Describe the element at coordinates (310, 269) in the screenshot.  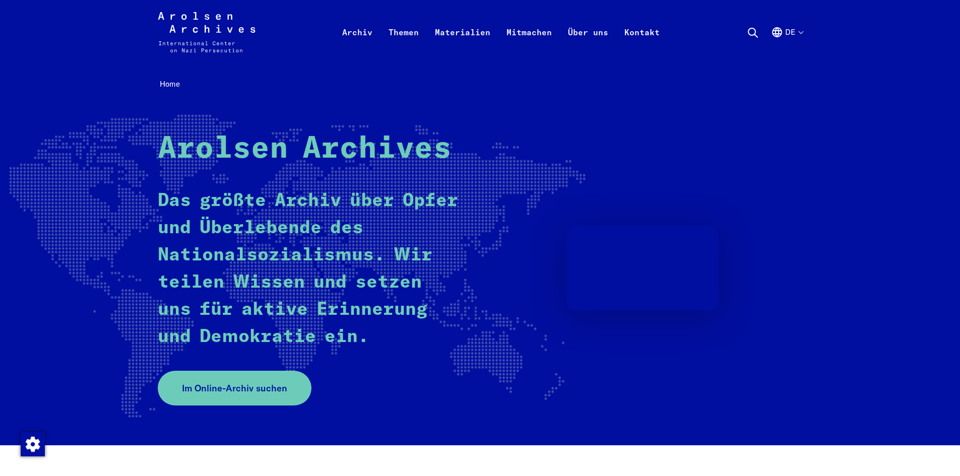
I see `p: Das größte Archiv über Opfer und Überlebende des Nationalsozialismus. Wir teilen Wissen und setze...` at that location.